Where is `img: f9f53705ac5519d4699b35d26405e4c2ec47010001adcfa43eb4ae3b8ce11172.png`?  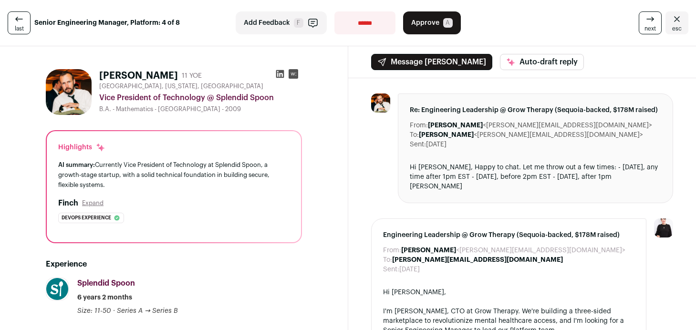
img: f9f53705ac5519d4699b35d26405e4c2ec47010001adcfa43eb4ae3b8ce11172.png is located at coordinates (57, 289).